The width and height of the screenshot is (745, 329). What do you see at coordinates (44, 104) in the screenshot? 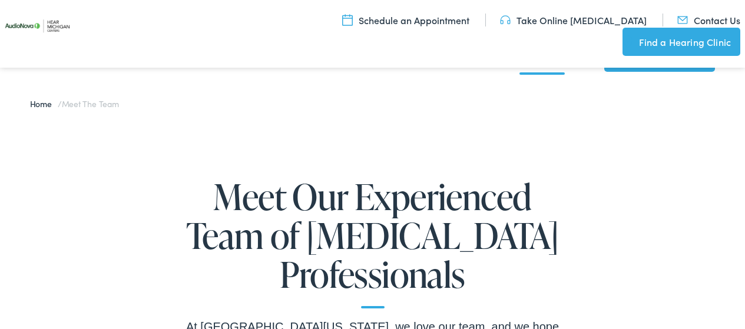
I see `a: Home` at bounding box center [44, 104].